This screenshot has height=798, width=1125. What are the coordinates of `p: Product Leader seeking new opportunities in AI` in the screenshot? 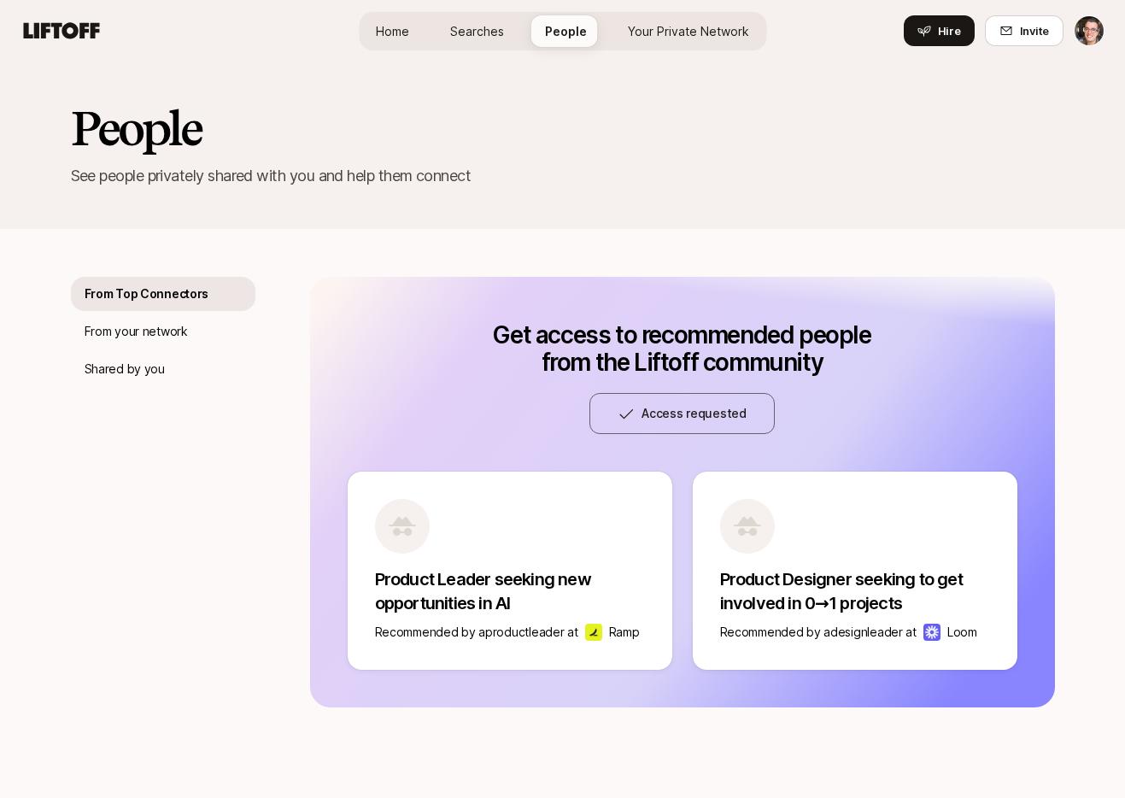 It's located at (510, 591).